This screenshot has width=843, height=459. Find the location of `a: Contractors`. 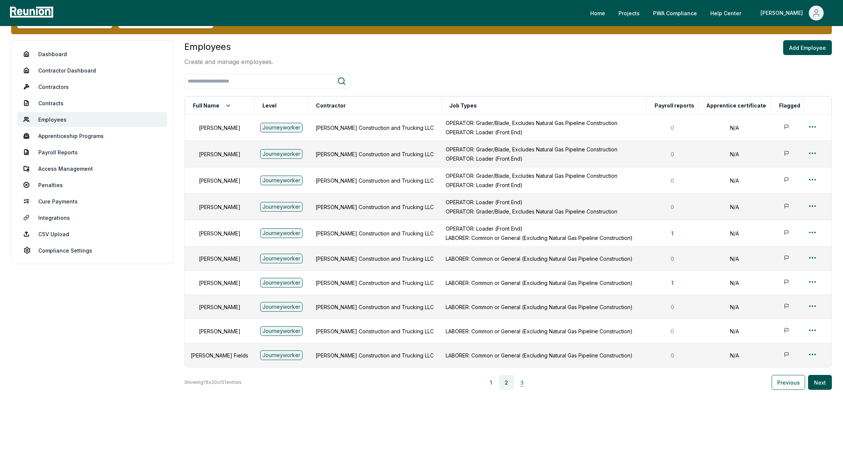

a: Contractors is located at coordinates (92, 87).